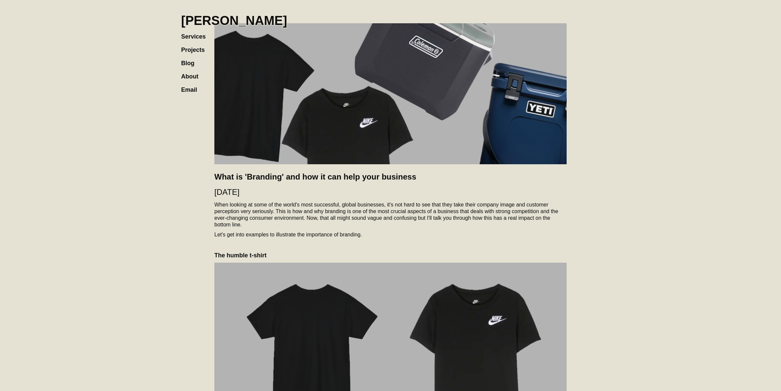  I want to click on a: About, so click(193, 73).